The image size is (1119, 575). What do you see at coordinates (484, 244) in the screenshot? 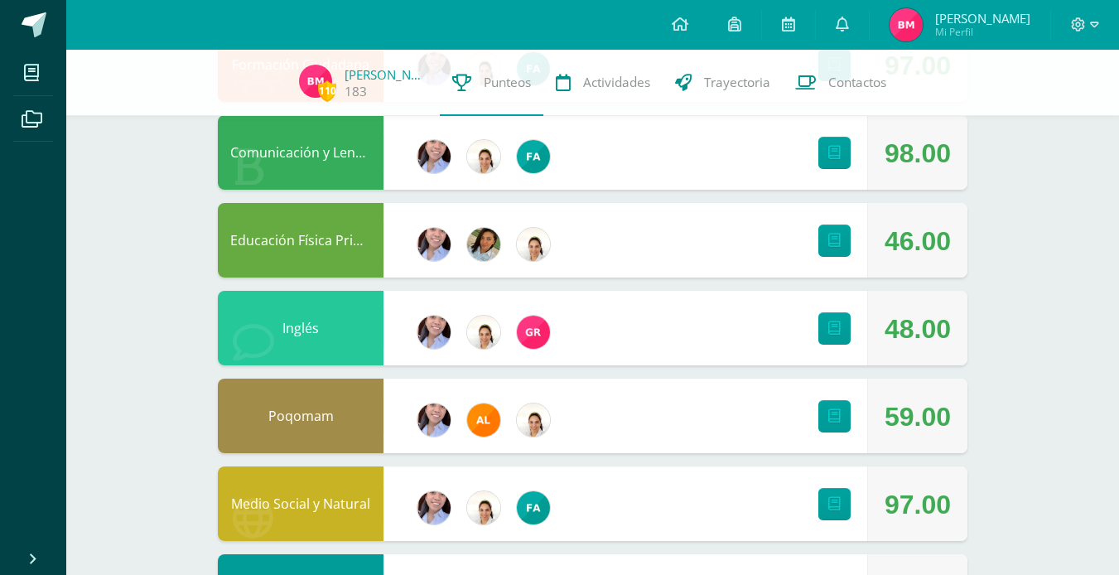
I see `img: 3055c1b9d69ad209e7f289f48a88af9f.png` at bounding box center [484, 244].